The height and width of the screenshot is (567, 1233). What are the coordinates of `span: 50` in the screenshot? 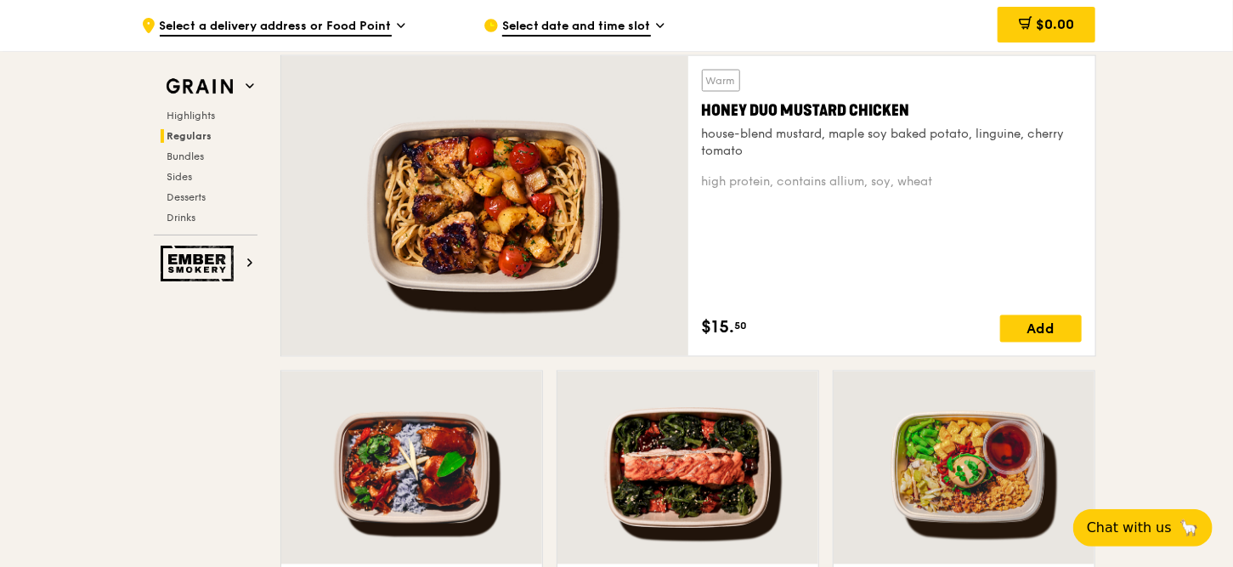 It's located at (741, 326).